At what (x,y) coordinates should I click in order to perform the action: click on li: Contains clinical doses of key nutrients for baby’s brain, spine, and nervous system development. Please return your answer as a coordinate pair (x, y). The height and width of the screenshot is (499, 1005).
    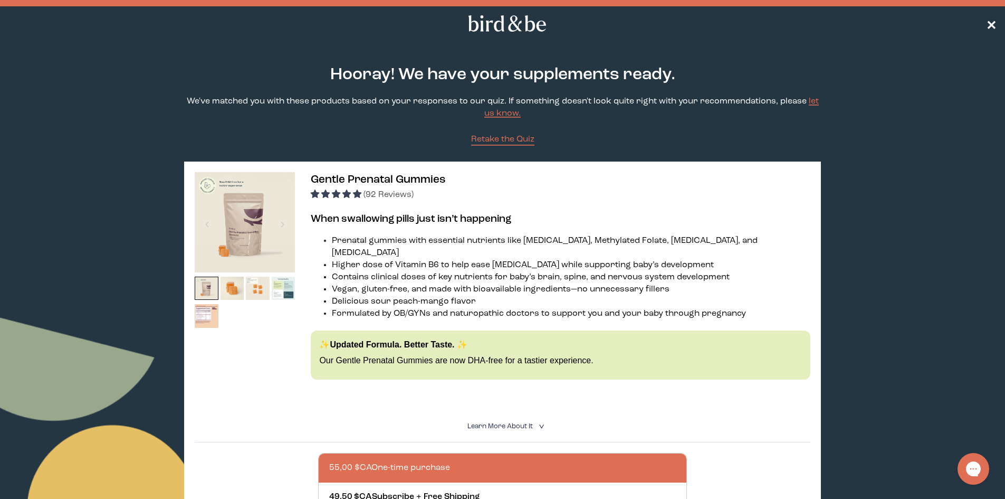
    Looking at the image, I should click on (571, 277).